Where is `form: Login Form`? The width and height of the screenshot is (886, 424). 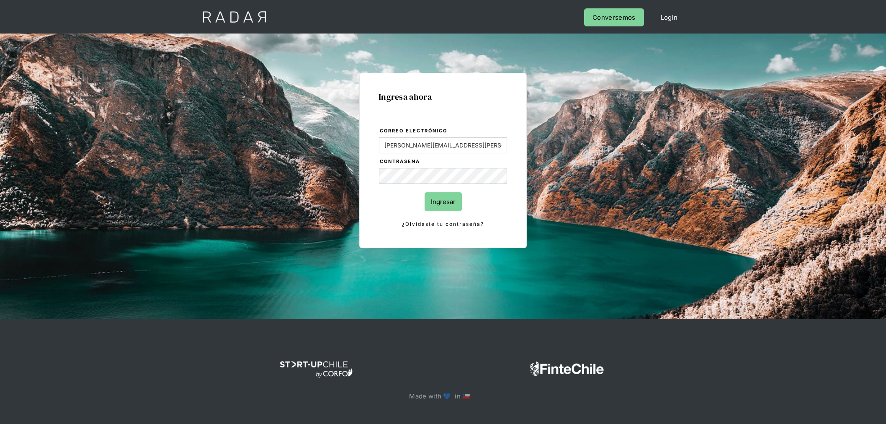
form: Login Form is located at coordinates (443, 177).